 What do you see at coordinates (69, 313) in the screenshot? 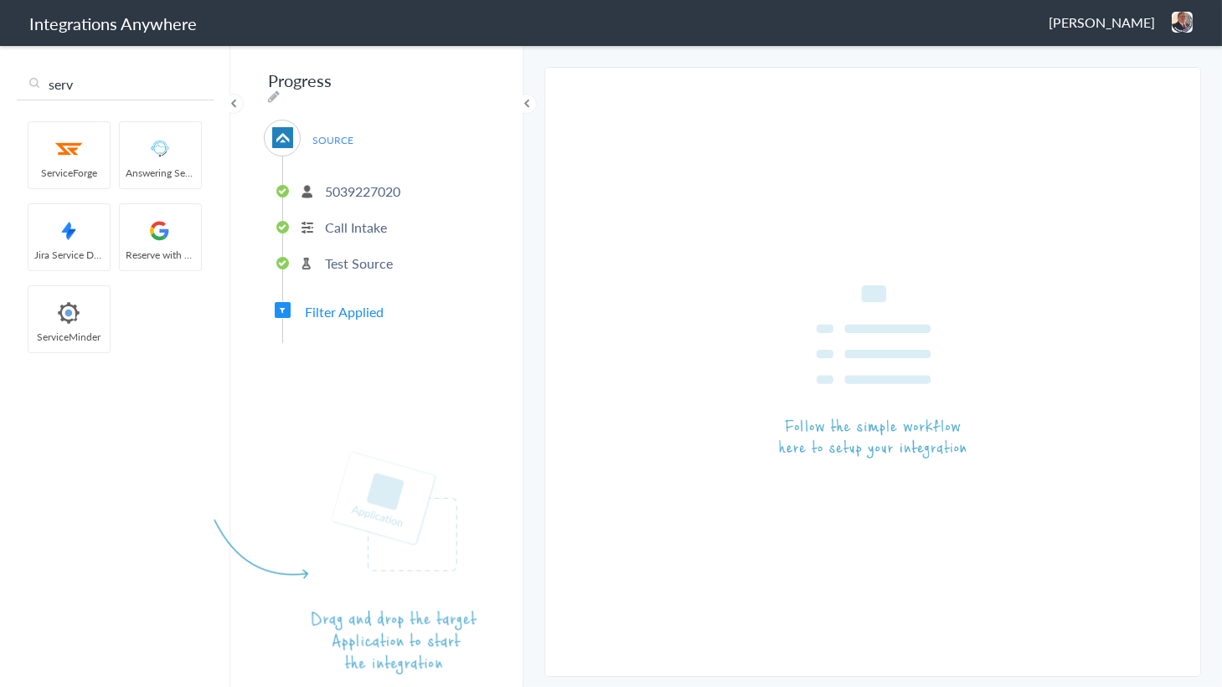
I see `img: serviceminder-logo.svg` at bounding box center [69, 313].